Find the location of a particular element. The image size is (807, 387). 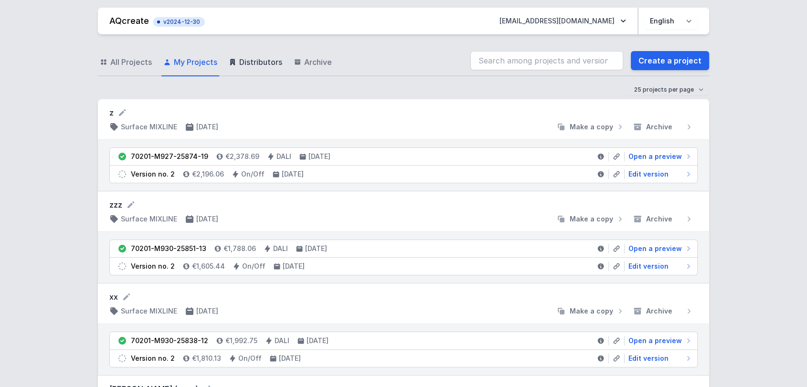

a: Create a project is located at coordinates (670, 61).